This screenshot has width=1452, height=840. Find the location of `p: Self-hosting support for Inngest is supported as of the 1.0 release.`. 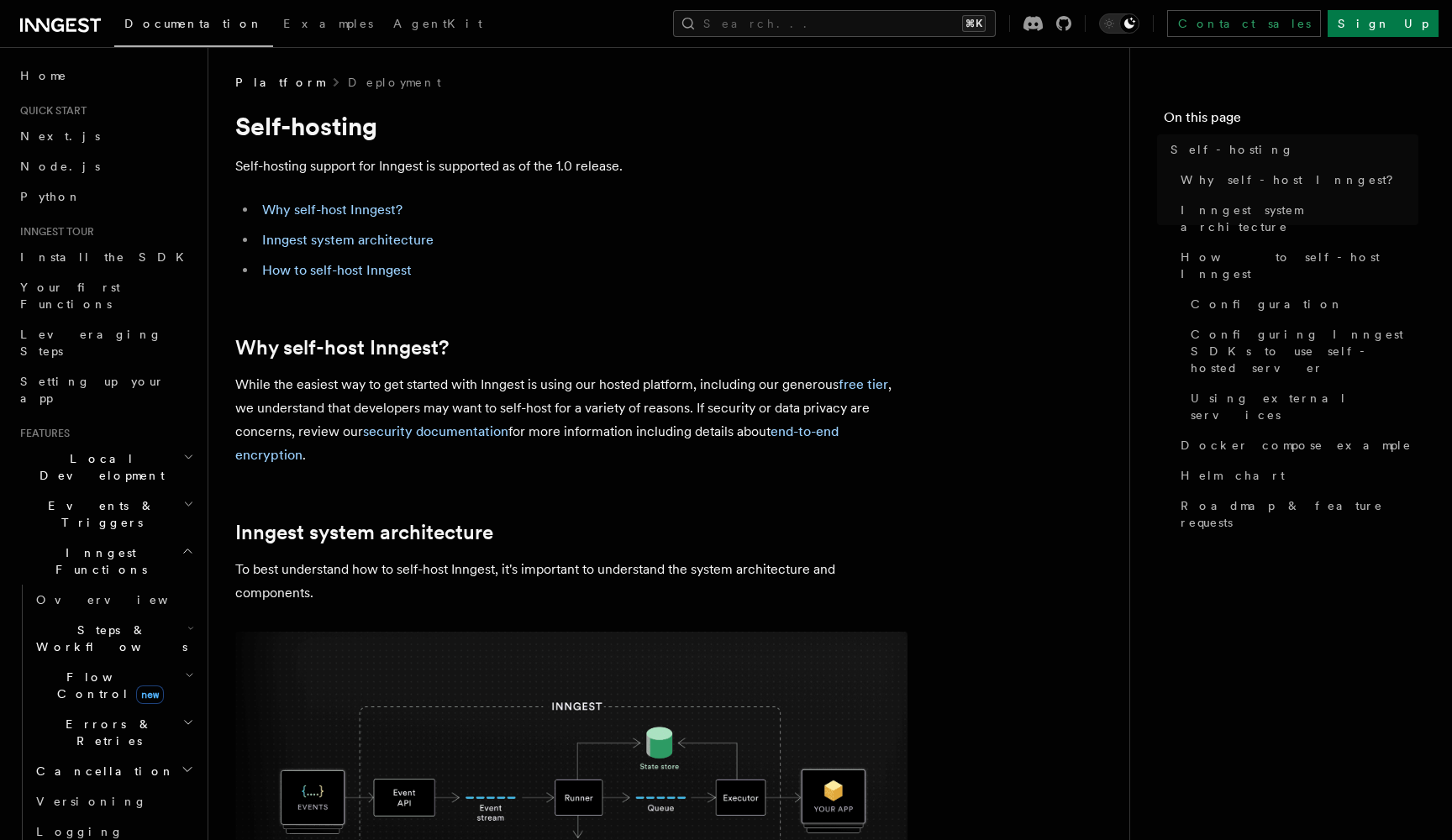

p: Self-hosting support for Inngest is supported as of the 1.0 release. is located at coordinates (572, 166).